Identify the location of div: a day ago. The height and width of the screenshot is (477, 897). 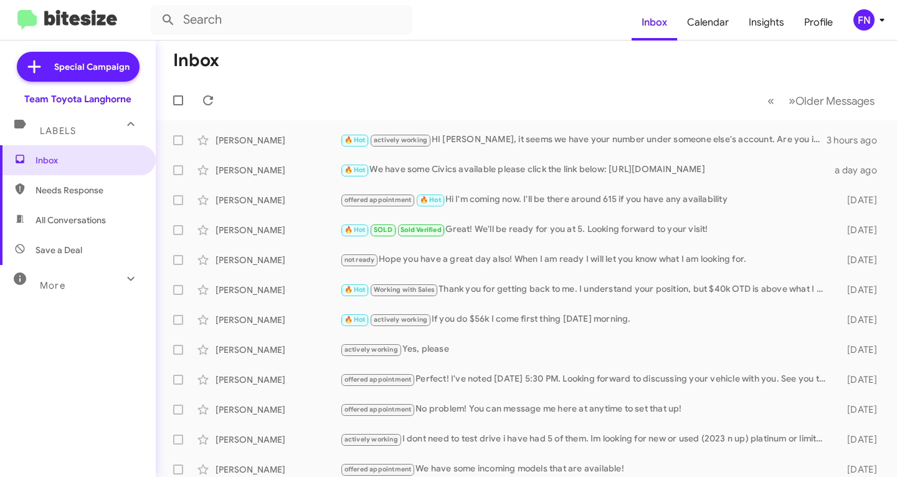
(860, 170).